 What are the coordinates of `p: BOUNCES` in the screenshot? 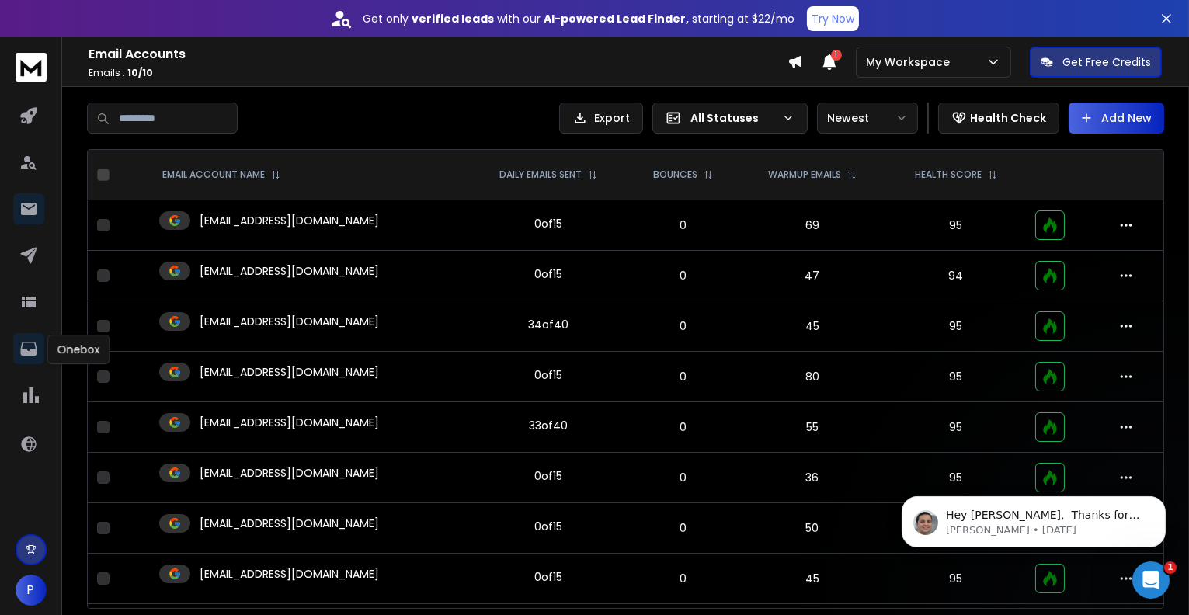 It's located at (675, 175).